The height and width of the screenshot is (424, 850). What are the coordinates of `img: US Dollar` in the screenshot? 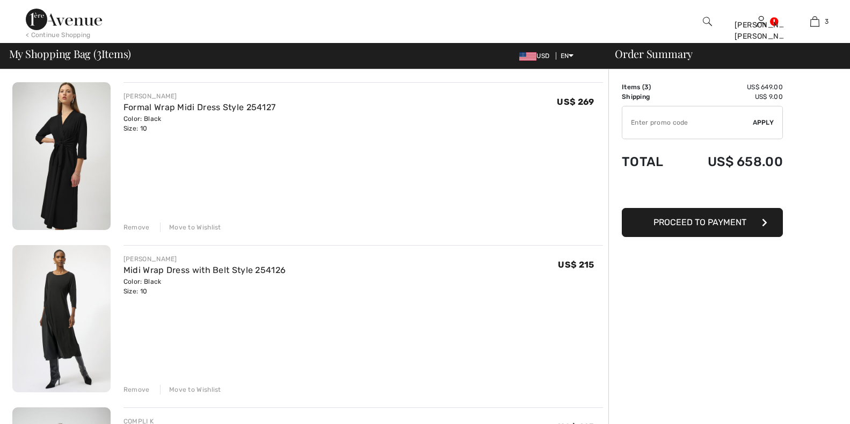 It's located at (528, 56).